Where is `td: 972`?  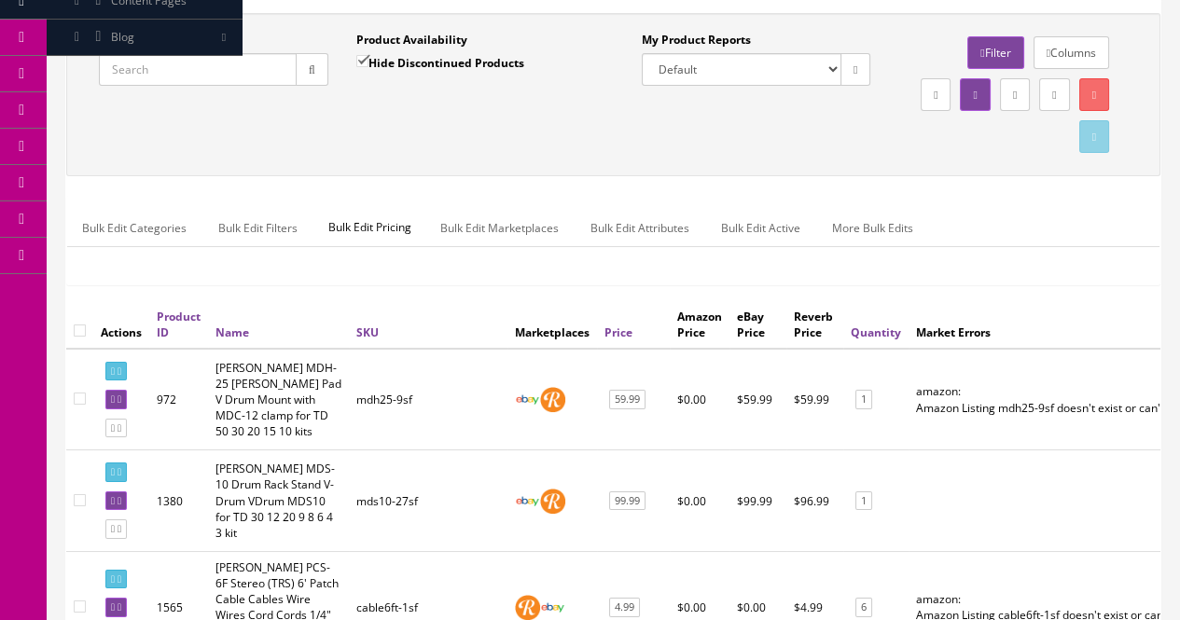
td: 972 is located at coordinates (178, 399).